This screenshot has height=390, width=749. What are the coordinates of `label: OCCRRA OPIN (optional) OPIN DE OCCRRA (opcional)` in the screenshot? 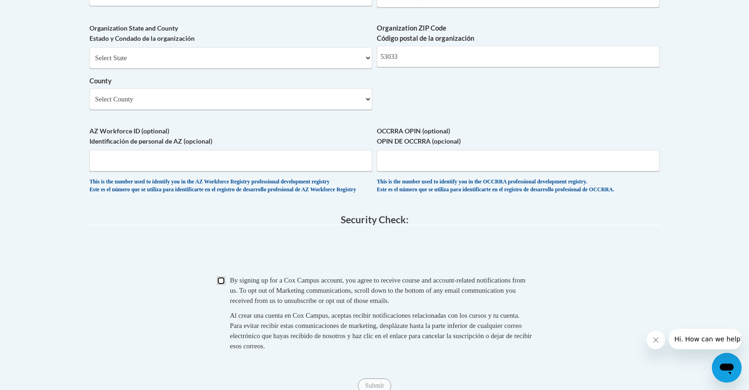 It's located at (518, 136).